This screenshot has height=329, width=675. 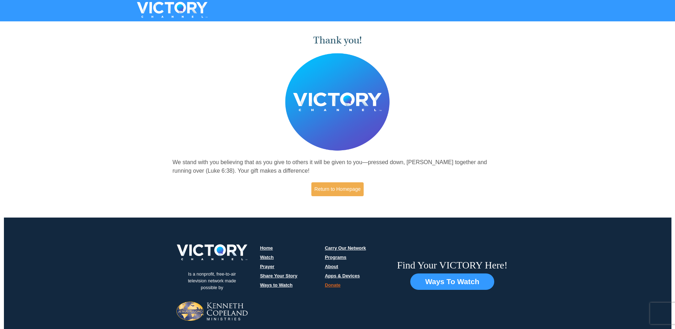 What do you see at coordinates (335, 257) in the screenshot?
I see `a: Programs` at bounding box center [335, 257].